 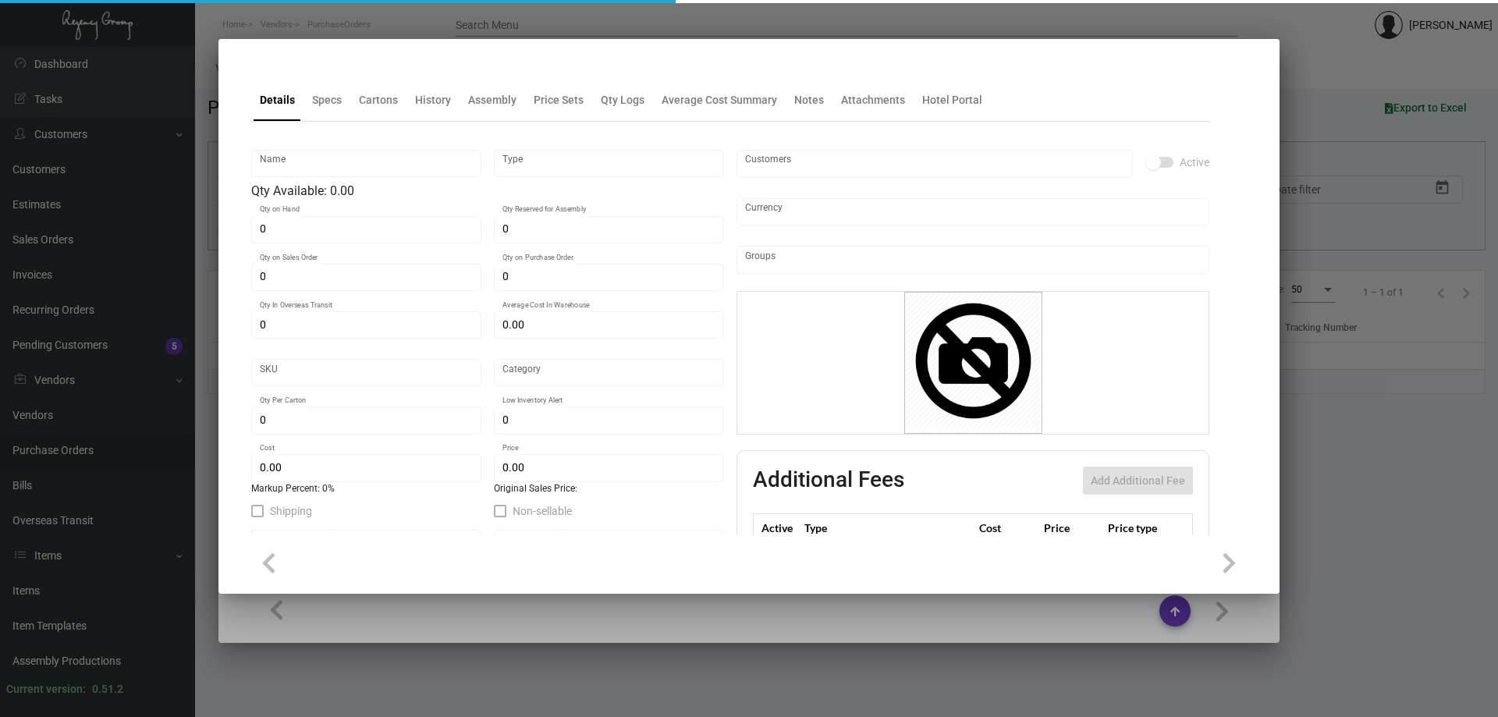 I want to click on div: Cartons, so click(x=378, y=100).